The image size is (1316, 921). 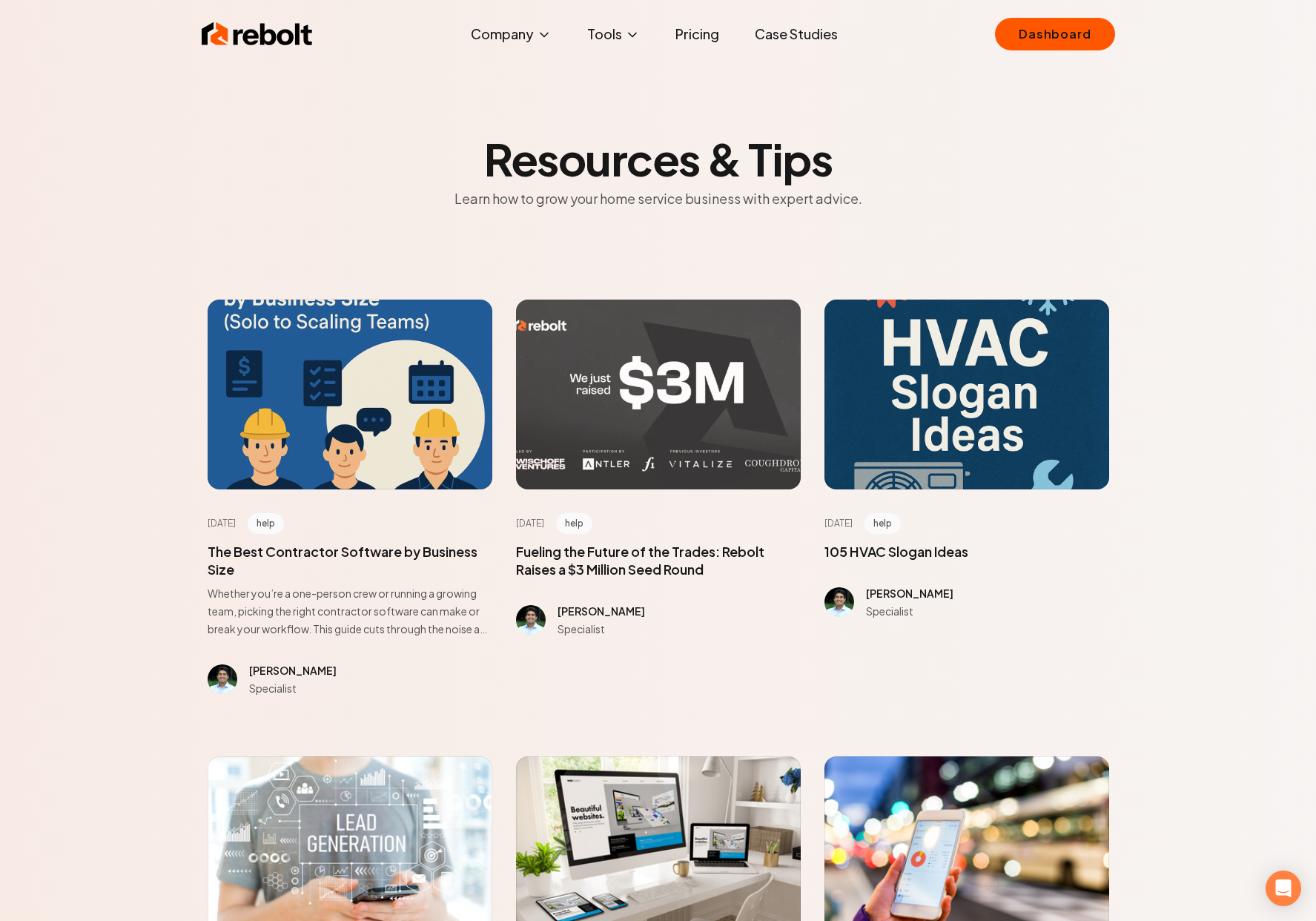 What do you see at coordinates (1054, 34) in the screenshot?
I see `a: Dashboard` at bounding box center [1054, 34].